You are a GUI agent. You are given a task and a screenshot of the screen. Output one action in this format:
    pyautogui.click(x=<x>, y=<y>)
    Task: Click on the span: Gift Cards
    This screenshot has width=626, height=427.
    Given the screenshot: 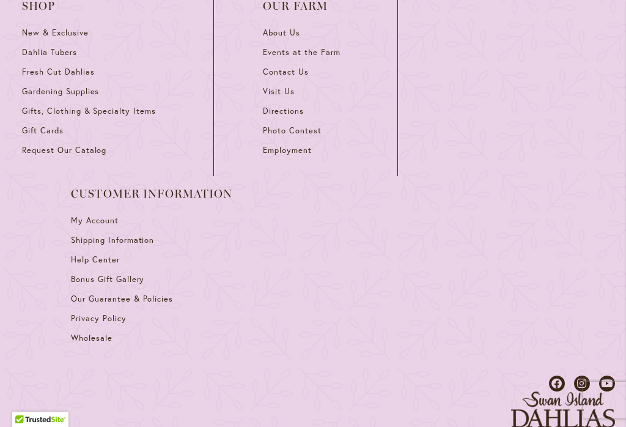 What is the action you would take?
    pyautogui.click(x=43, y=130)
    